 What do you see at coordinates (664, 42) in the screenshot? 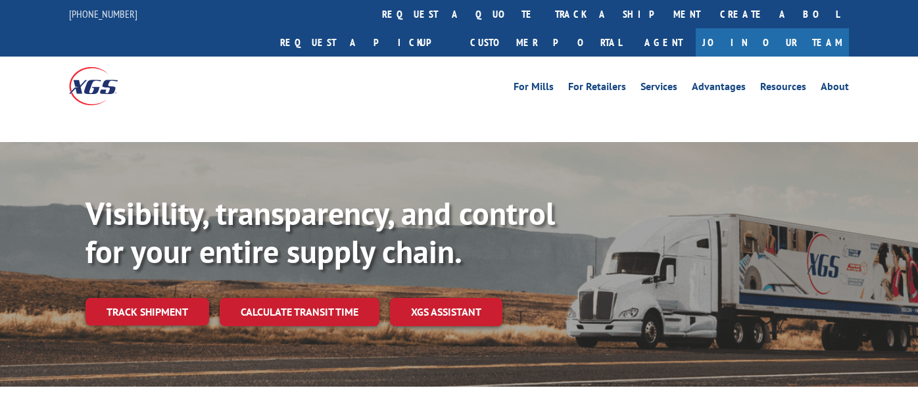
I see `a: Agent` at bounding box center [664, 42].